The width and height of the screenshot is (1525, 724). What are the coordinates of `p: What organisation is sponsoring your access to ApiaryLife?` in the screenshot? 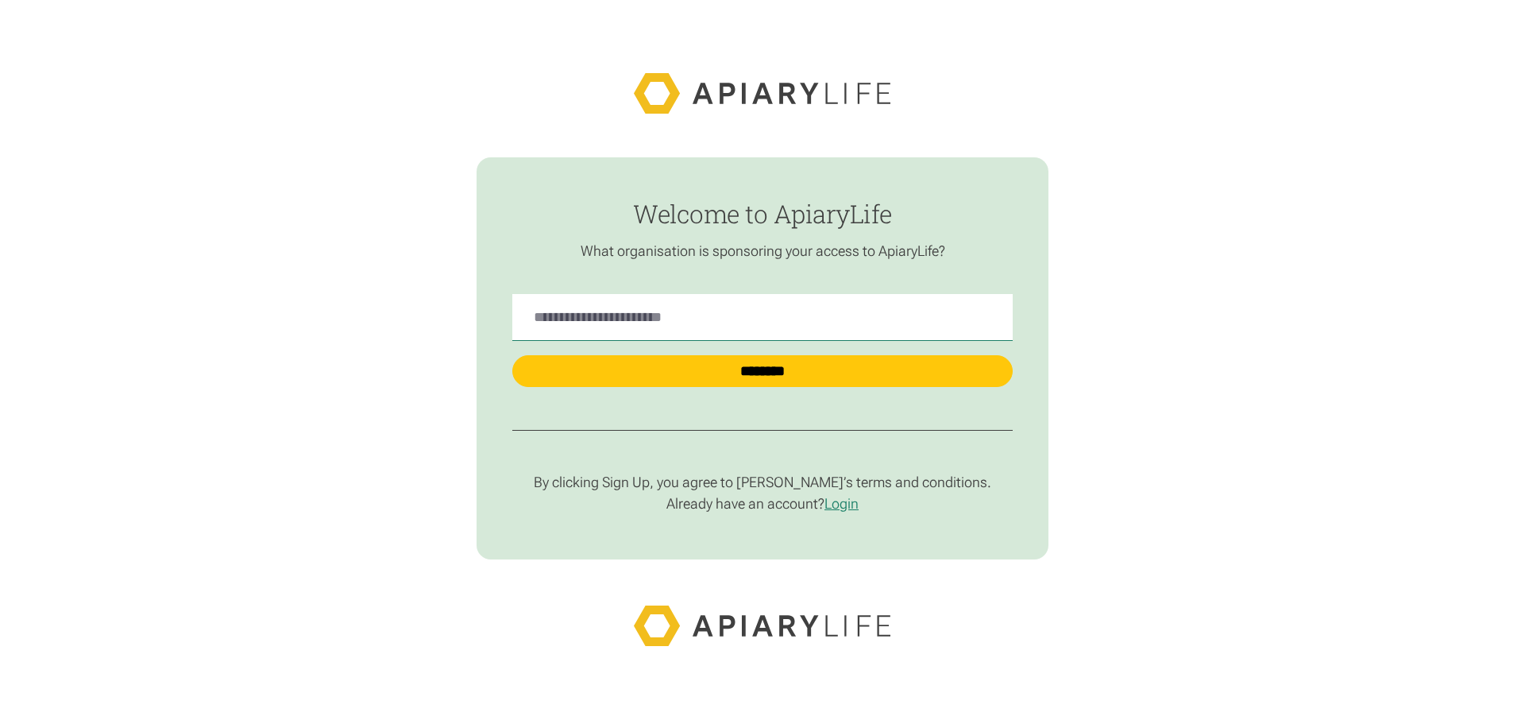 It's located at (762, 251).